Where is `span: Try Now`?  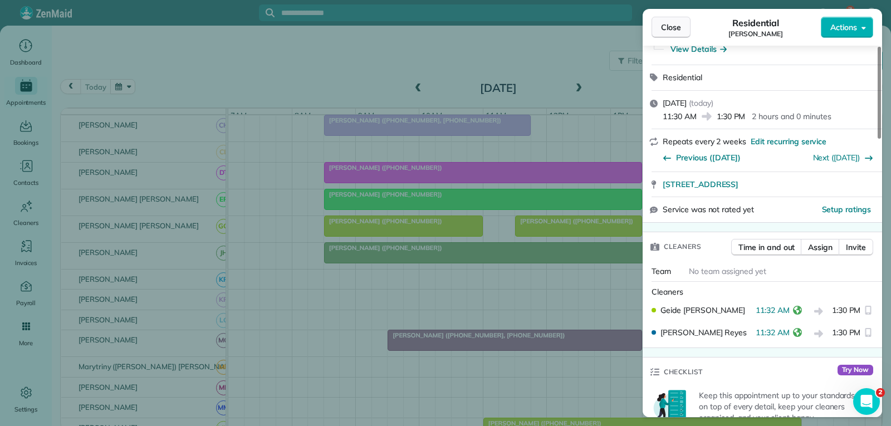
span: Try Now is located at coordinates (855, 370).